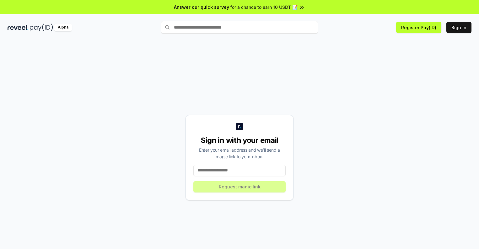  I want to click on span: Answer our quick survey, so click(201, 7).